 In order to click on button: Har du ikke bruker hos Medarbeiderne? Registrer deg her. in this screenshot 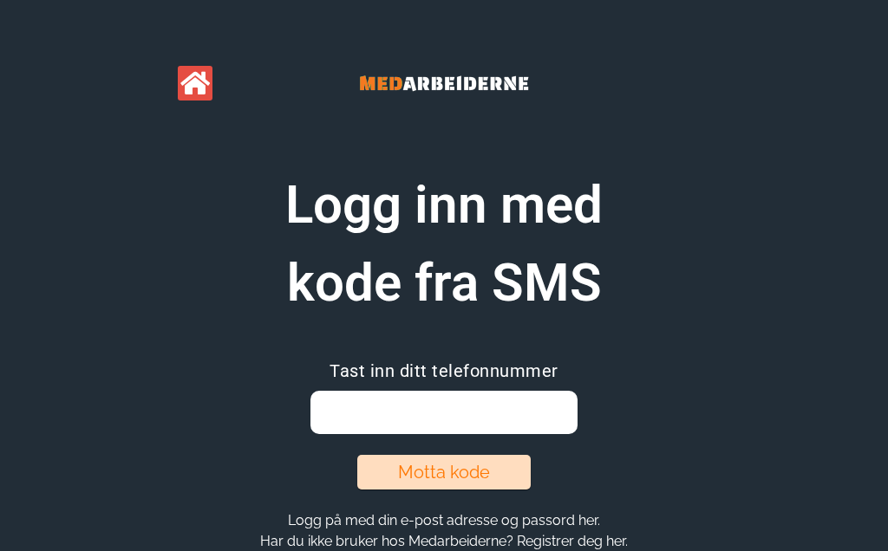, I will do `click(444, 541)`.